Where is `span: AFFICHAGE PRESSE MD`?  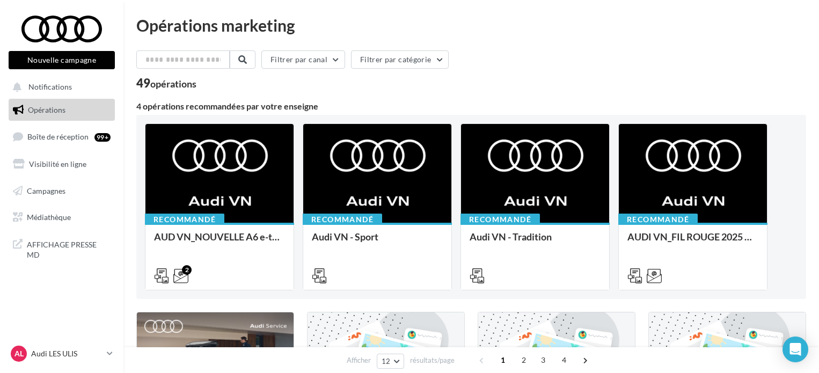 span: AFFICHAGE PRESSE MD is located at coordinates (69, 249).